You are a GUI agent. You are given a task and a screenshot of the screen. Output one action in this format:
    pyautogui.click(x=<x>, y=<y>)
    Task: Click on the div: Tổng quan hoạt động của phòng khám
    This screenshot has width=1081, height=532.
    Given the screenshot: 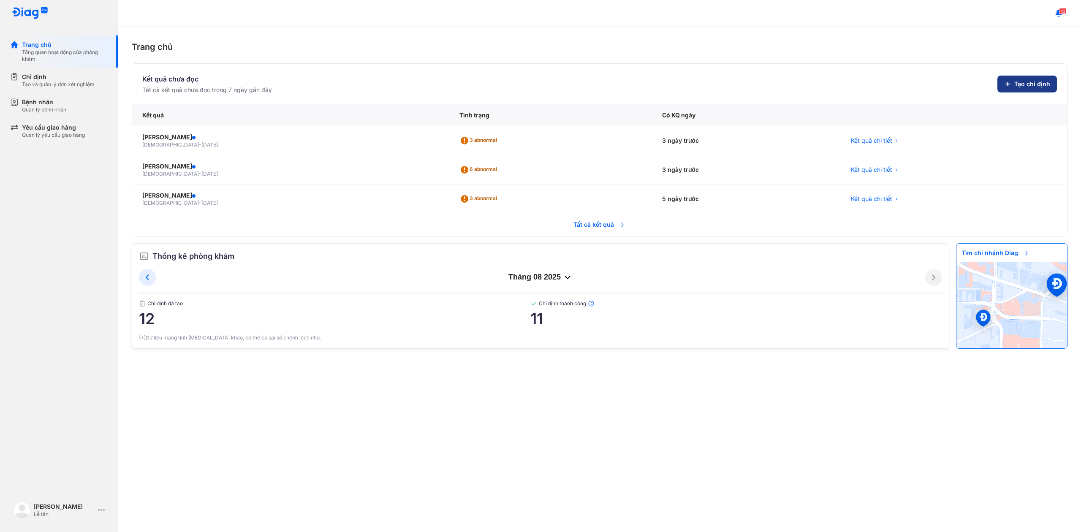 What is the action you would take?
    pyautogui.click(x=65, y=56)
    